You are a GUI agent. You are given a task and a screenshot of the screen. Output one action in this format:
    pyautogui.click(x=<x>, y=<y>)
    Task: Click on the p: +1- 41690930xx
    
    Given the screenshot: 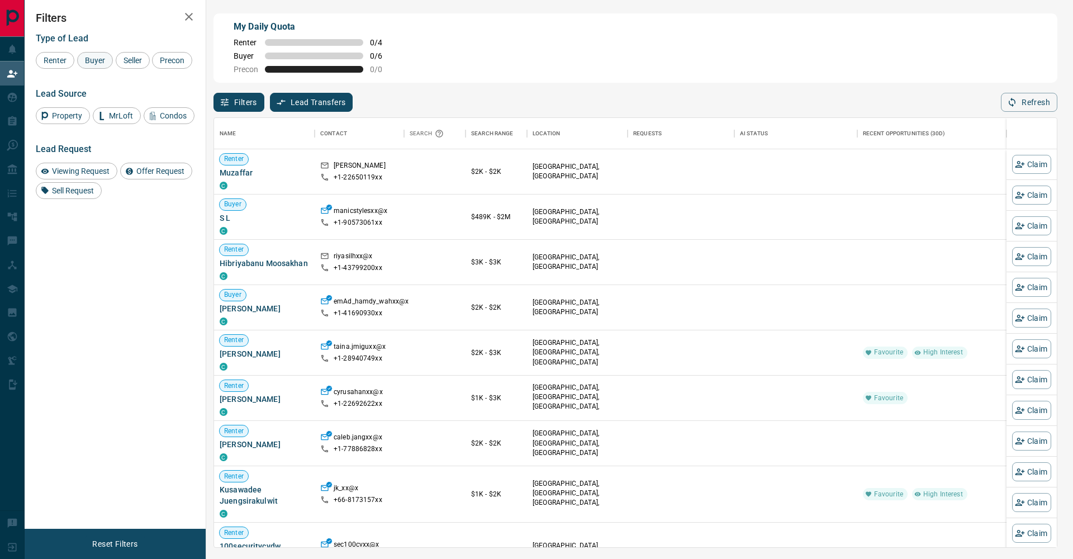 What is the action you would take?
    pyautogui.click(x=358, y=313)
    